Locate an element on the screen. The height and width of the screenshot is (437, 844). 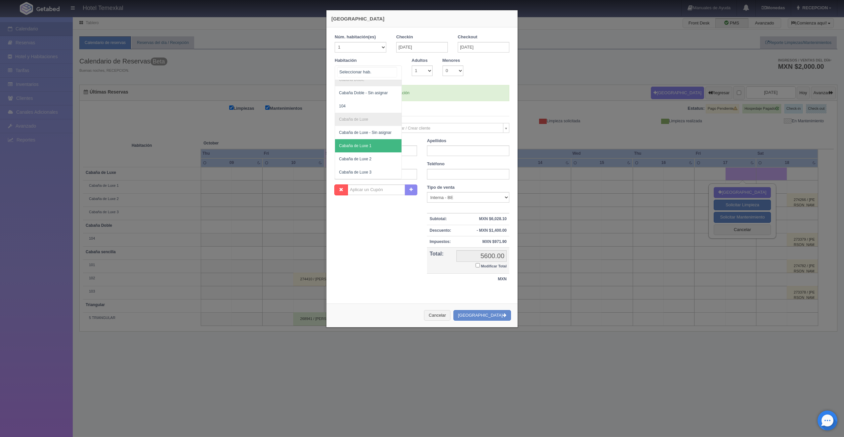
th: Subtotal: is located at coordinates (440, 219).